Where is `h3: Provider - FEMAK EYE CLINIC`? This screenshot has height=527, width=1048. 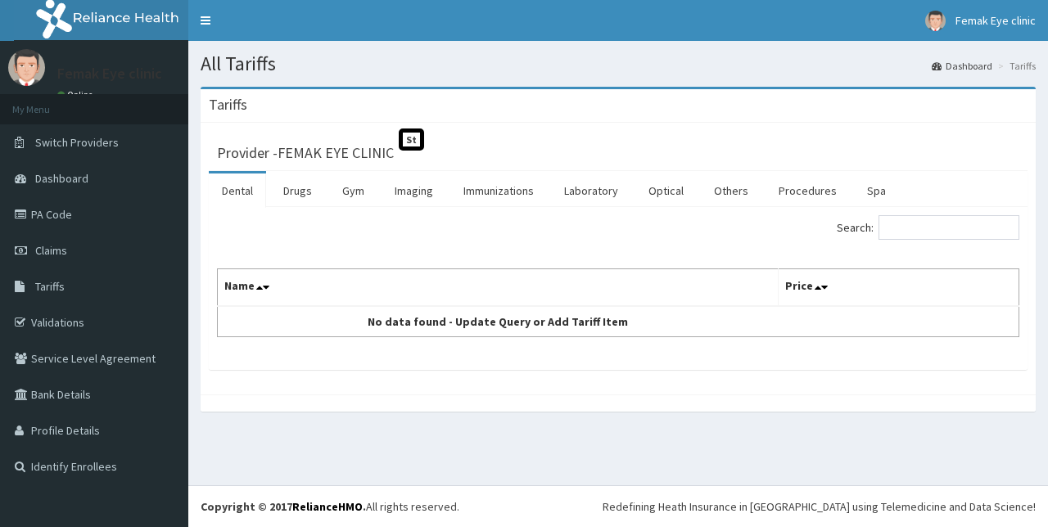 h3: Provider - FEMAK EYE CLINIC is located at coordinates (305, 153).